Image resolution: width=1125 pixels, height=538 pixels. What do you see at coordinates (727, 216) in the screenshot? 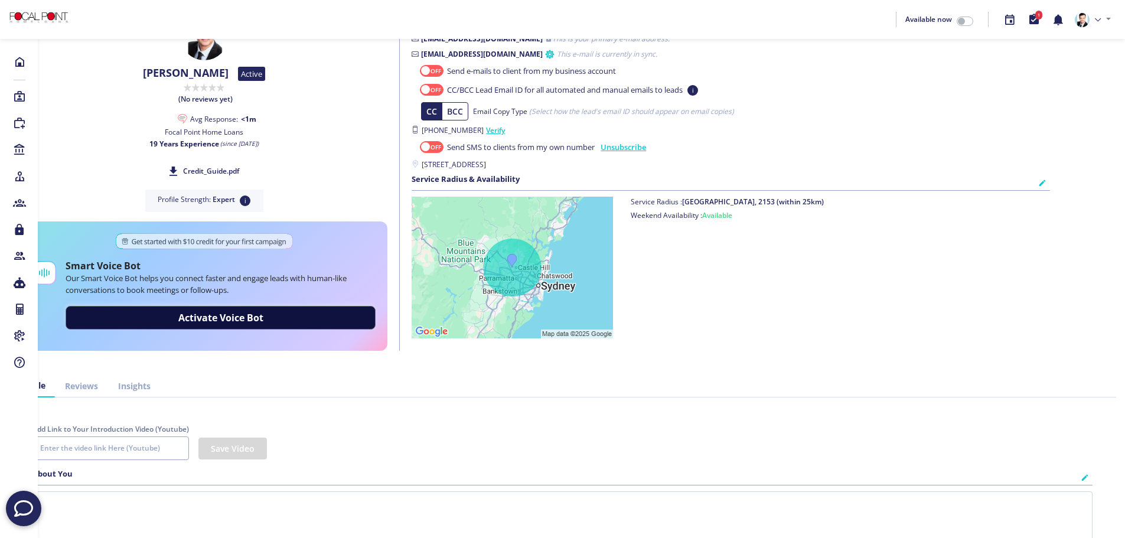
I see `label: Weekend Availability :` at bounding box center [727, 216].